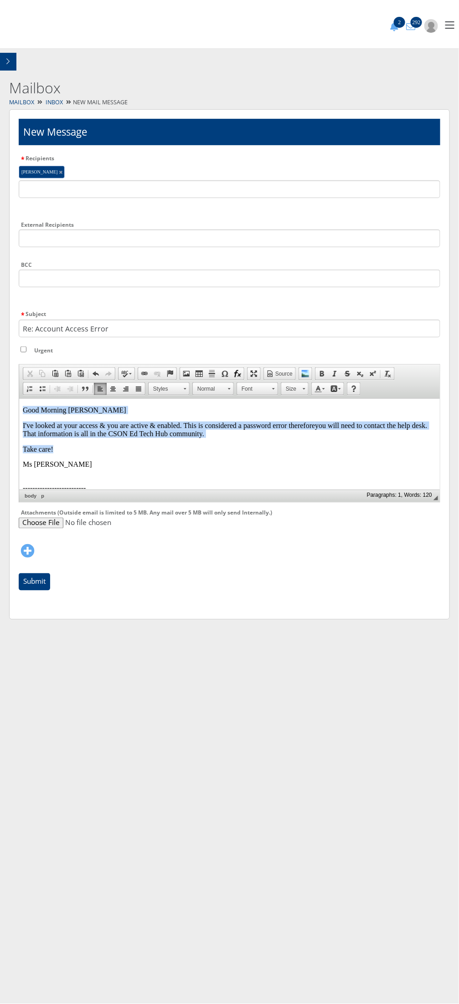  I want to click on a: body element, so click(31, 496).